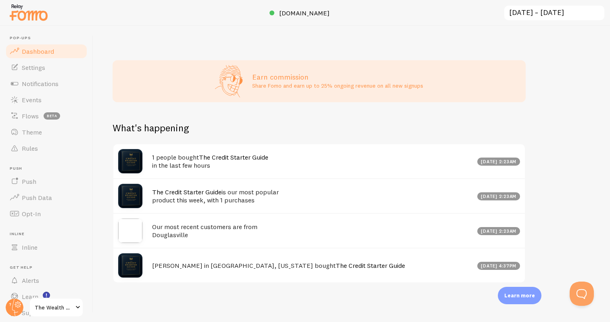 This screenshot has width=610, height=322. What do you see at coordinates (29, 12) in the screenshot?
I see `img: fomo-relay-logo-orange.svg` at bounding box center [29, 12].